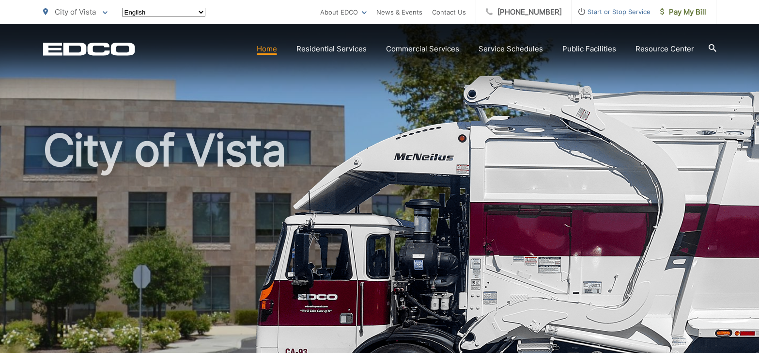 Image resolution: width=759 pixels, height=353 pixels. I want to click on a: Commercial Services, so click(422, 49).